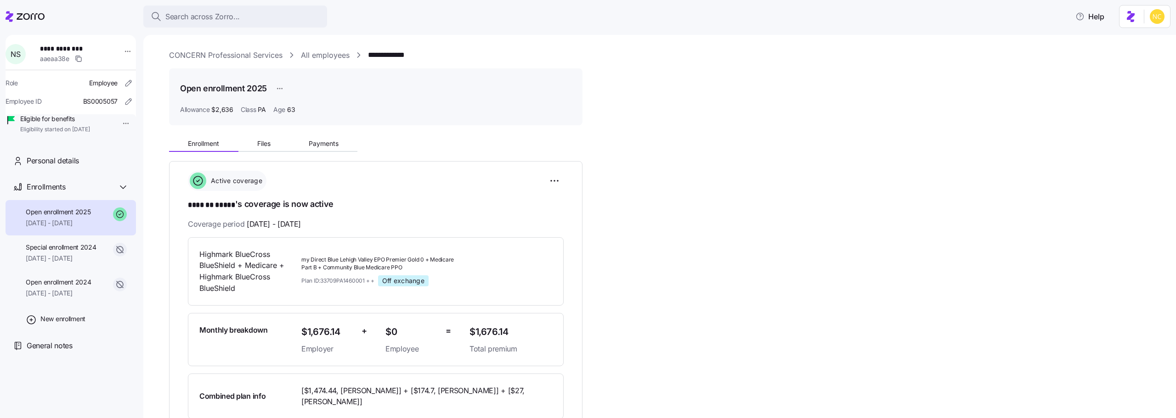  Describe the element at coordinates (50, 346) in the screenshot. I see `span: General notes` at that location.